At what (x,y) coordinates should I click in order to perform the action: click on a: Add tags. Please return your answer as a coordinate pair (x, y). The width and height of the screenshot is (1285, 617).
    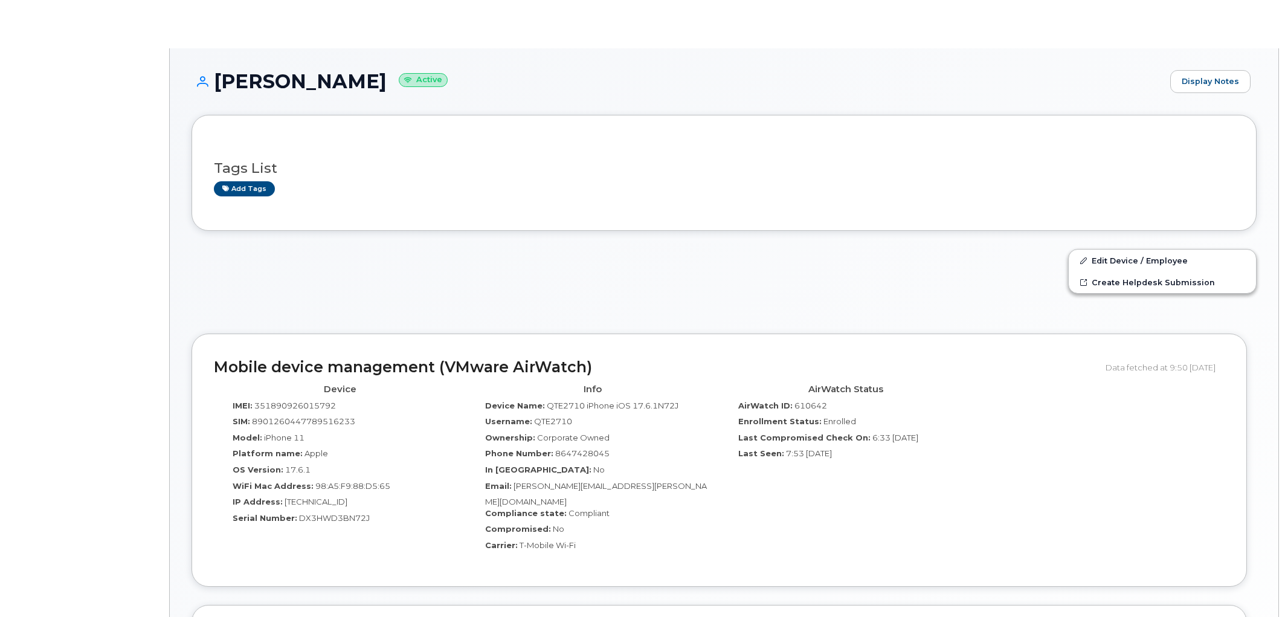
    Looking at the image, I should click on (244, 189).